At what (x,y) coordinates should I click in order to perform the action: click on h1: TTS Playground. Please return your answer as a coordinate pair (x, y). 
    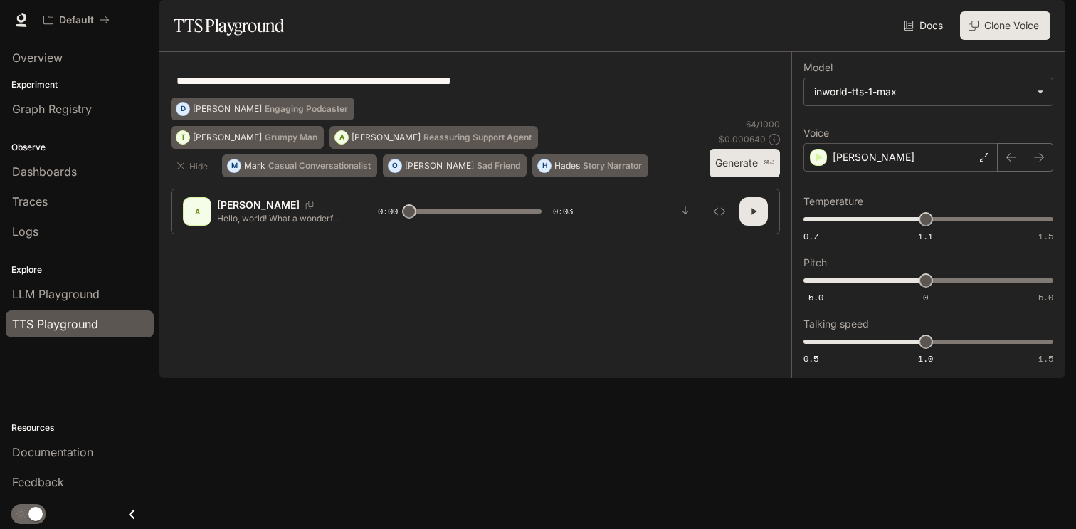
    Looking at the image, I should click on (229, 26).